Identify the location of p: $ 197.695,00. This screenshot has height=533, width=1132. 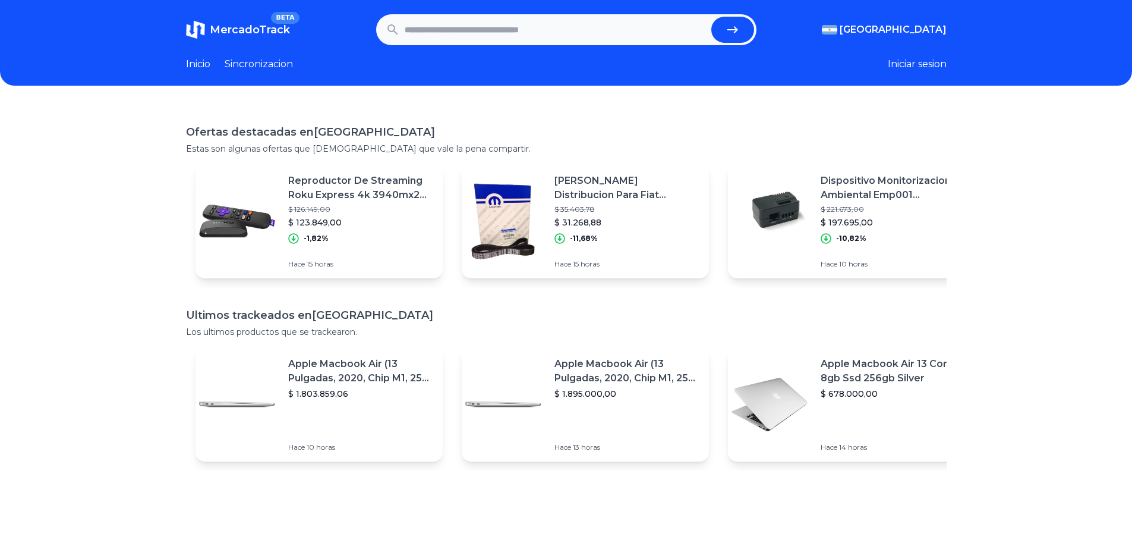
(893, 222).